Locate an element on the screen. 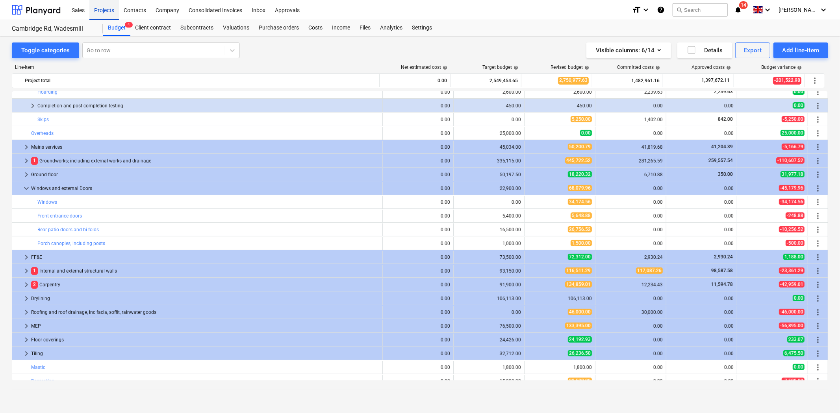  span: -248.88 is located at coordinates (795, 216).